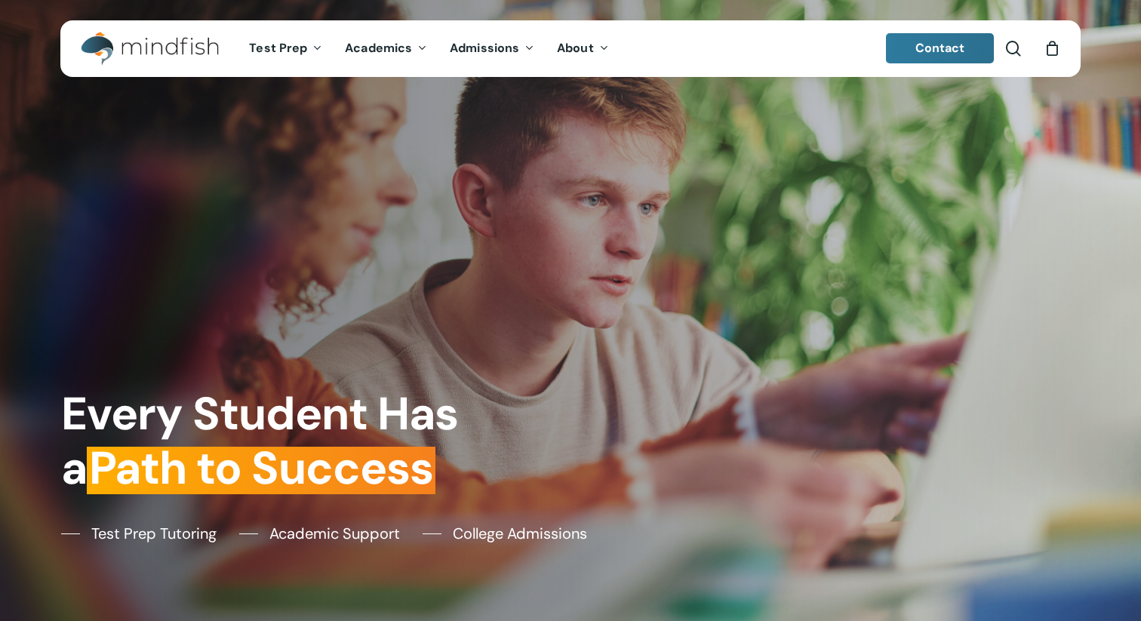  What do you see at coordinates (571, 48) in the screenshot?
I see `header: Main Menu` at bounding box center [571, 48].